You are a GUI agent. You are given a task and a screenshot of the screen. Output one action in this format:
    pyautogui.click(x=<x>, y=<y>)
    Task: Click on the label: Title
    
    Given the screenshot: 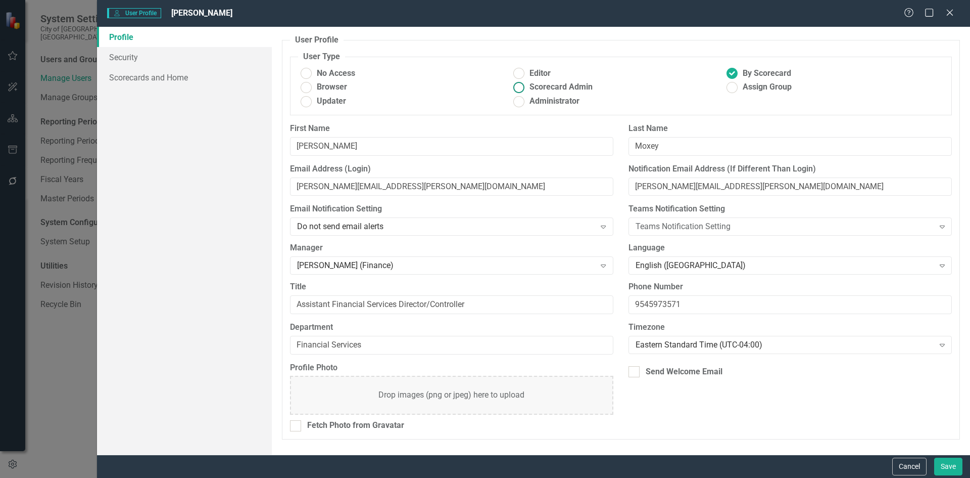 What is the action you would take?
    pyautogui.click(x=452, y=287)
    